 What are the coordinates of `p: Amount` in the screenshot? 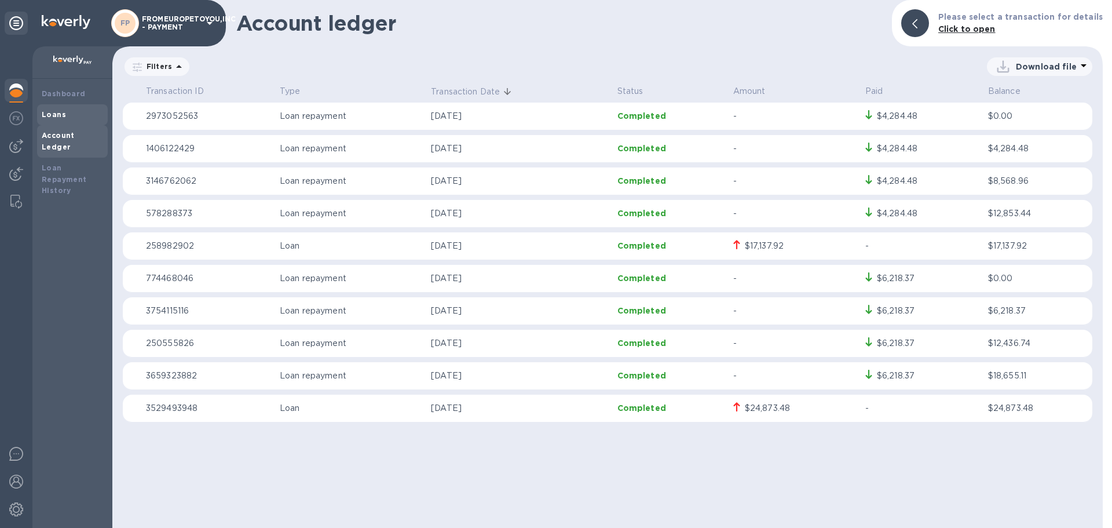 It's located at (795, 91).